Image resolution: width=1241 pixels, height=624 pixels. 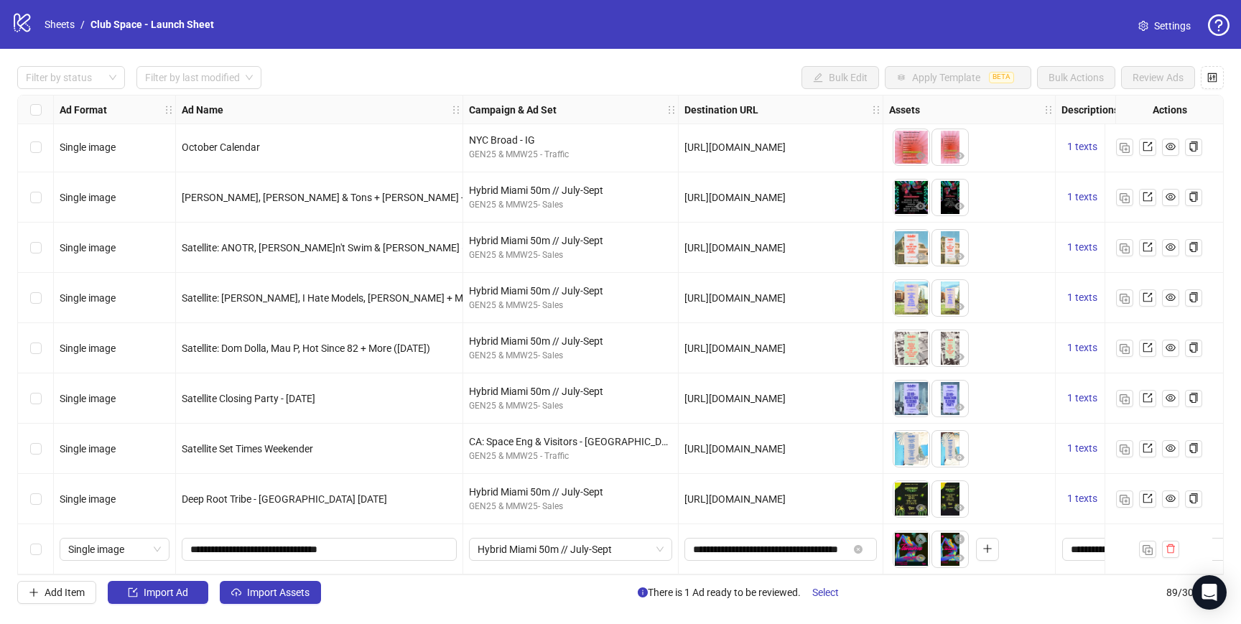 What do you see at coordinates (1195, 593) in the screenshot?
I see `span: 89 / 300 items` at bounding box center [1195, 593].